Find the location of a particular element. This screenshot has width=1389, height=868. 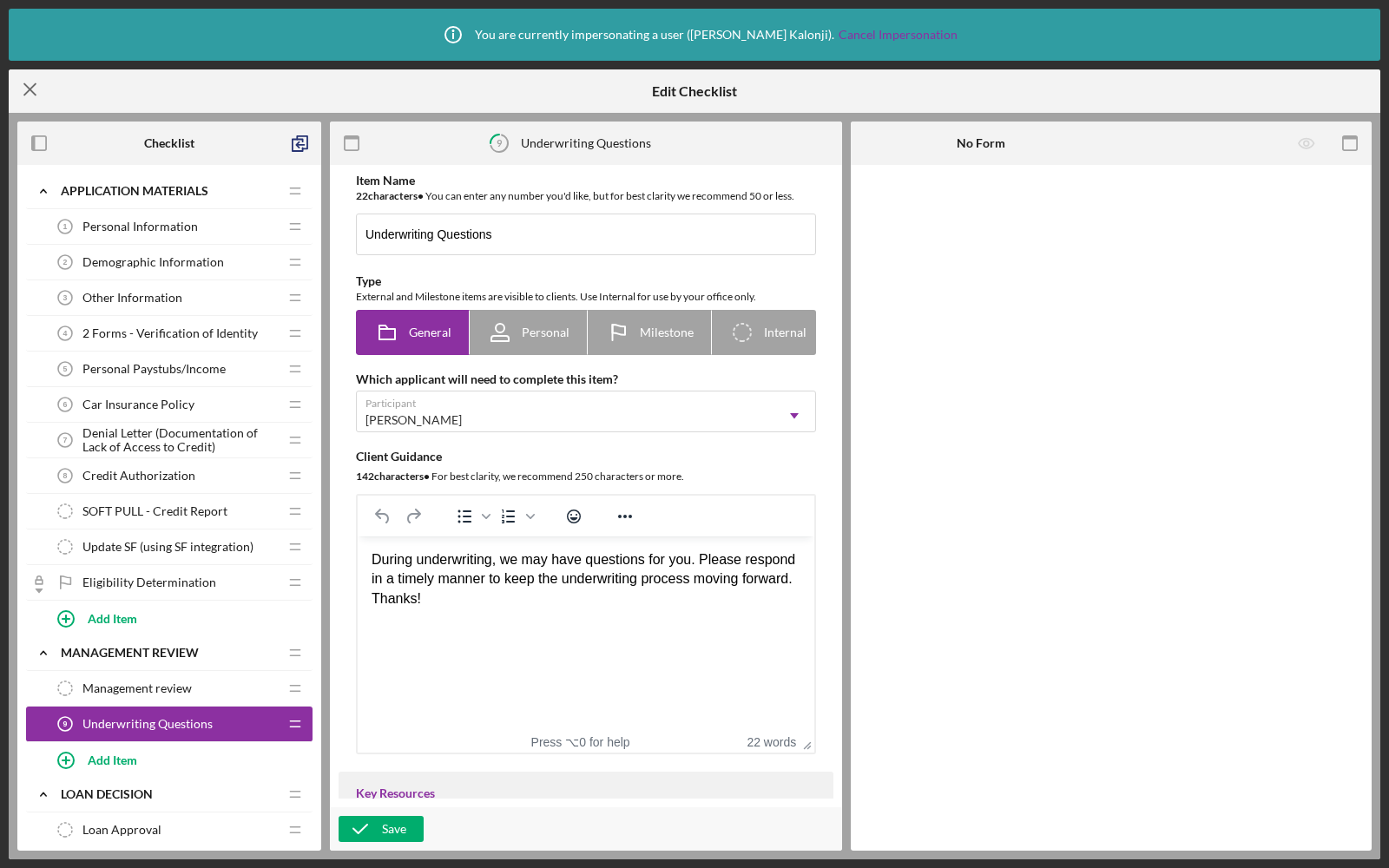

span: SOFT PULL - Credit Report is located at coordinates (154, 512).